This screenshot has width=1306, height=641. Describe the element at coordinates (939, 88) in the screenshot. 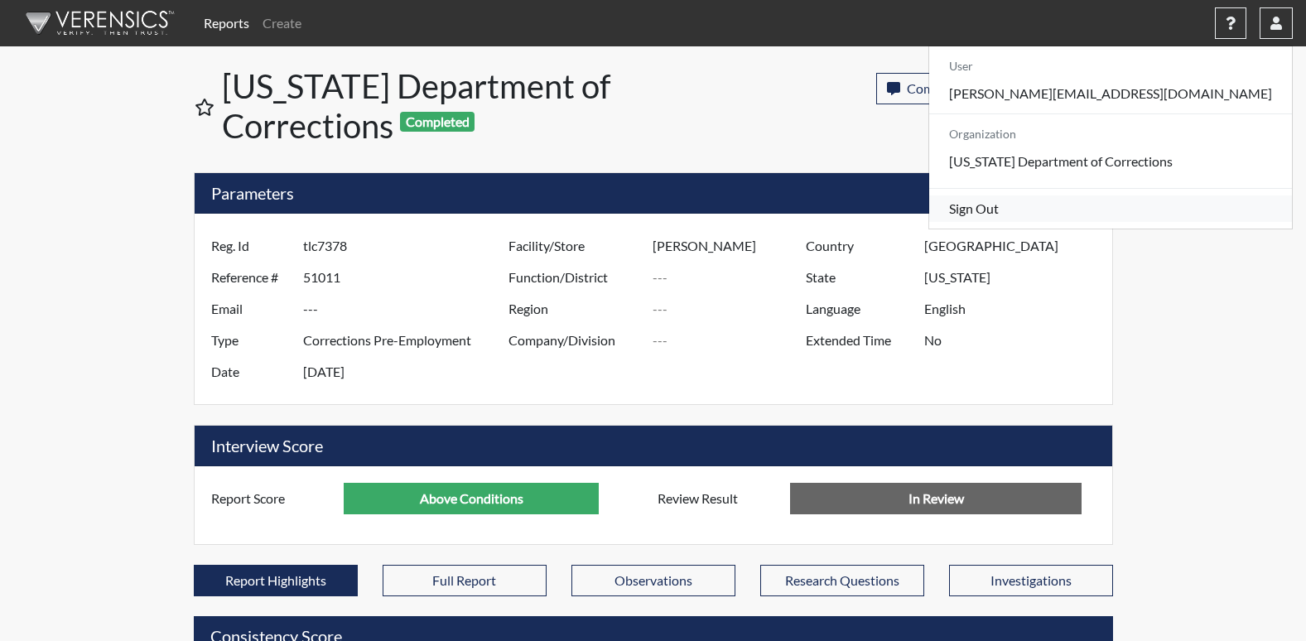

I see `span: Comments` at that location.